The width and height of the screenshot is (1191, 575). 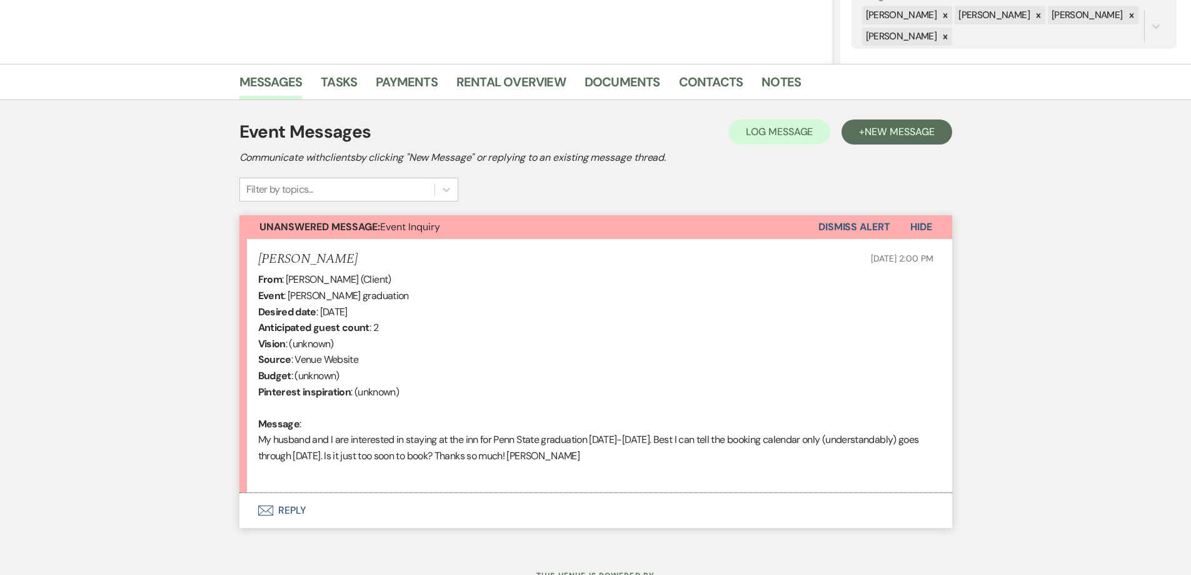 What do you see at coordinates (280, 190) in the screenshot?
I see `div: Filter by topics...` at bounding box center [280, 190].